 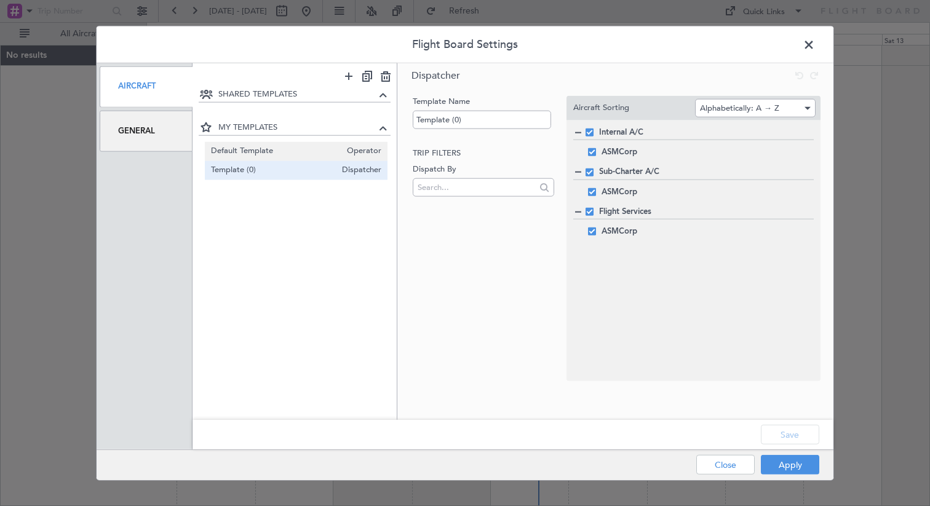 I want to click on span: SHARED TEMPLATES, so click(x=297, y=94).